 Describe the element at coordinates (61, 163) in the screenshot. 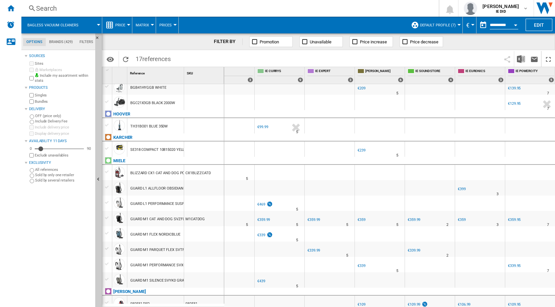

I see `div: Exclusivity` at that location.